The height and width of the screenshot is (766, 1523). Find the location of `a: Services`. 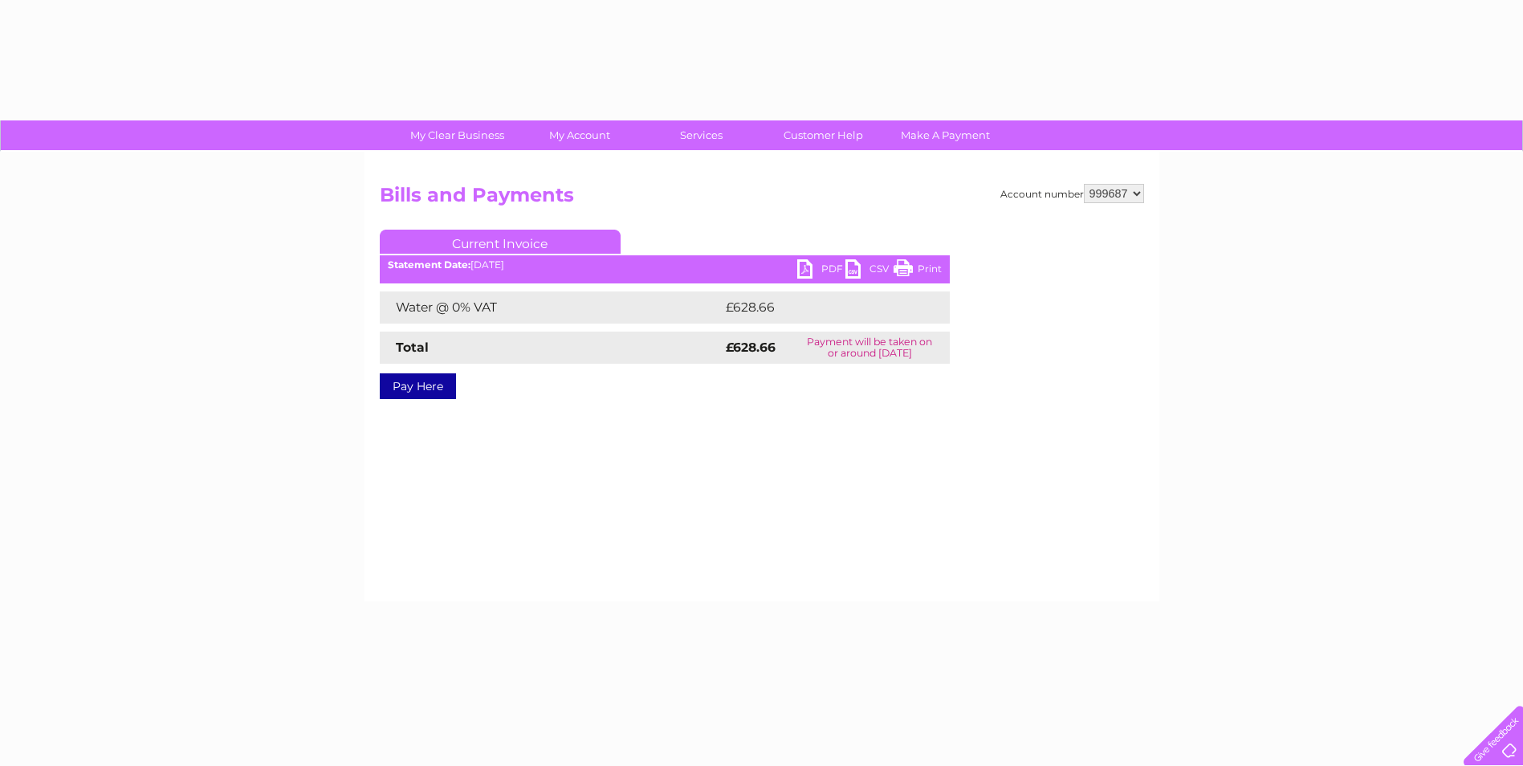

a: Services is located at coordinates (701, 135).